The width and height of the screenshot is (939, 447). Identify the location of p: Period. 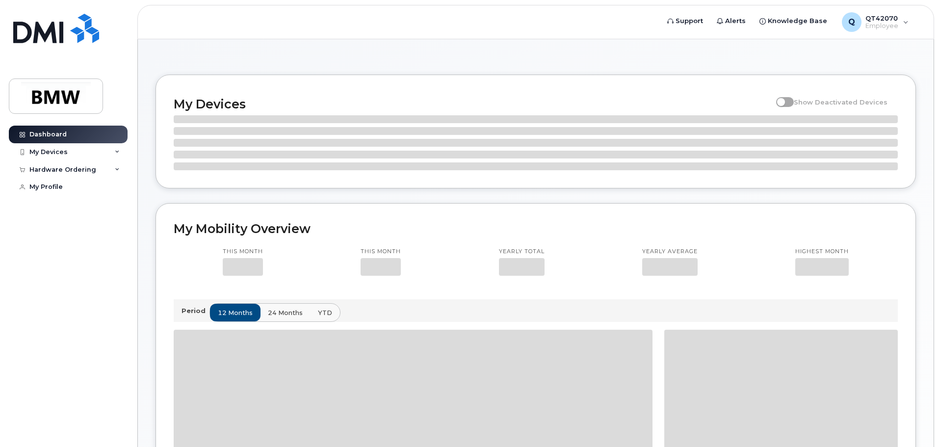
(195, 310).